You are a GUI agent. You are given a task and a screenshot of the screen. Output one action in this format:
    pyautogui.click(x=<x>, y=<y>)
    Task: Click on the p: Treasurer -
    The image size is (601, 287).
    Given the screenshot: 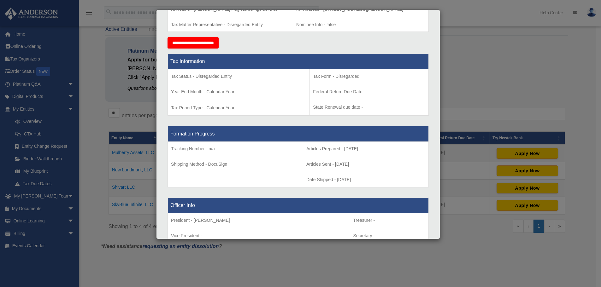 What is the action you would take?
    pyautogui.click(x=389, y=221)
    